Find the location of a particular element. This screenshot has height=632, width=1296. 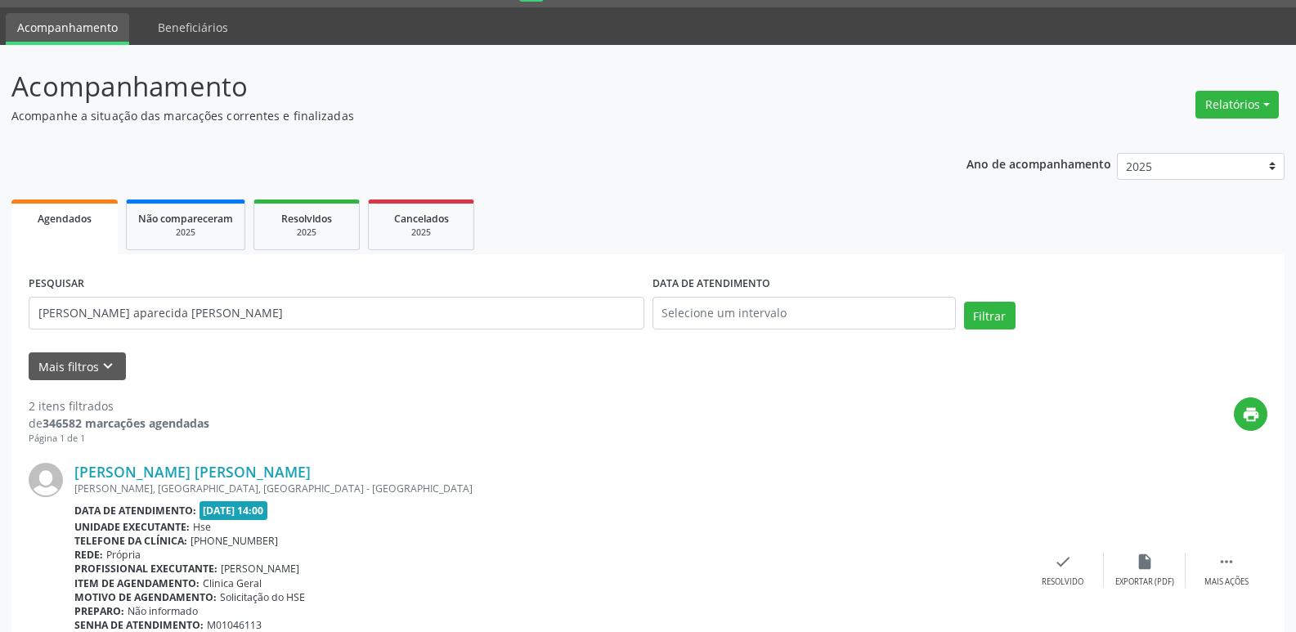

input: Selecione um intervalo is located at coordinates (804, 313).